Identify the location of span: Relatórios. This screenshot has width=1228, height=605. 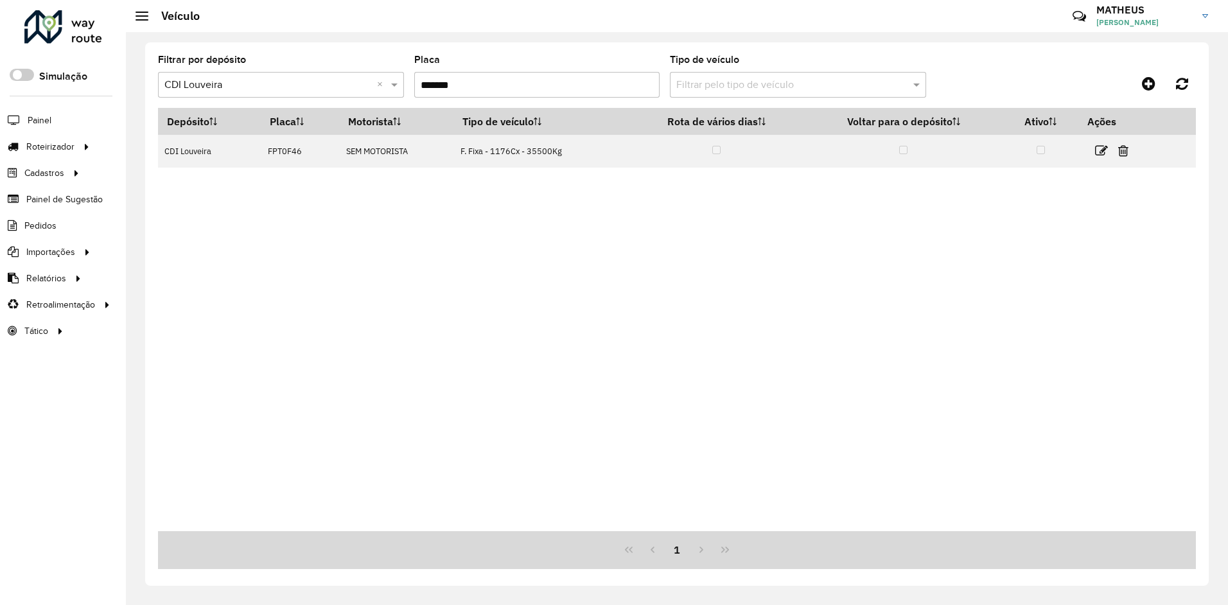
(46, 278).